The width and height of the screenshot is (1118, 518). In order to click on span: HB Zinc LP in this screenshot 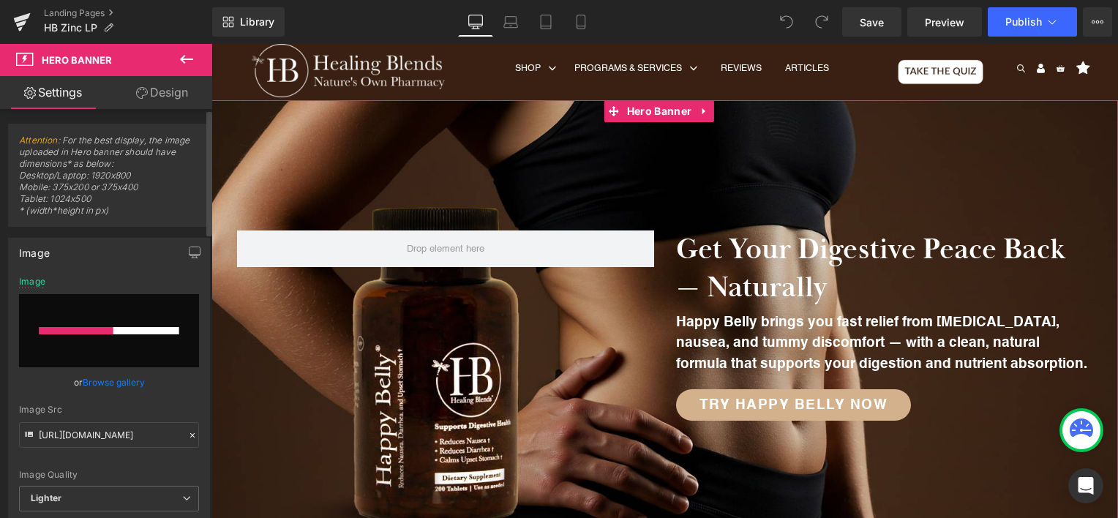, I will do `click(70, 28)`.